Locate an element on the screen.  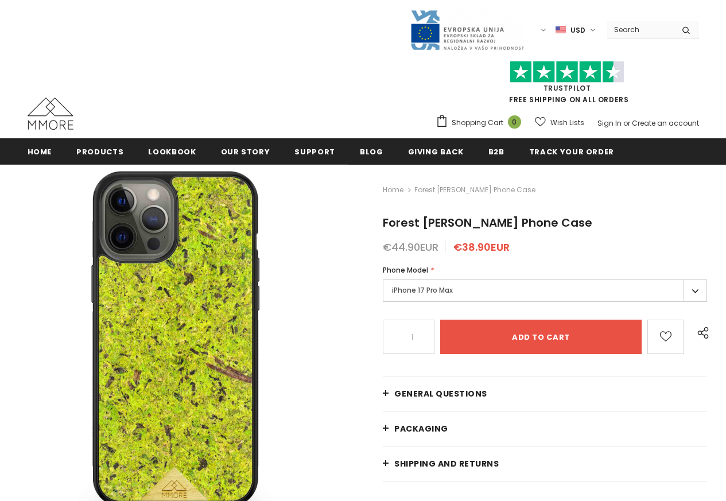
span: Track your order is located at coordinates (571, 151).